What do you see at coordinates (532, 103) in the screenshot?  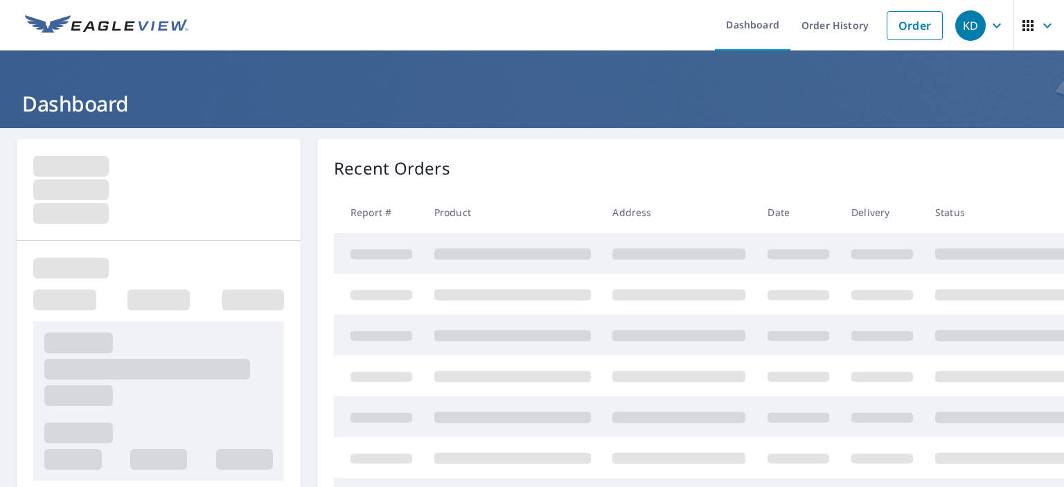 I see `h1: Dashboard` at bounding box center [532, 103].